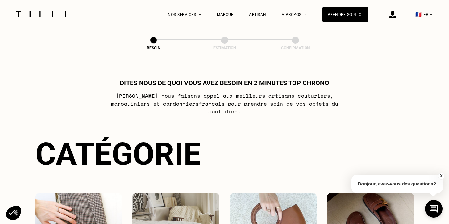 The height and width of the screenshot is (224, 449). What do you see at coordinates (41, 14) in the screenshot?
I see `img: Logo du service de couturière Tilli` at bounding box center [41, 14].